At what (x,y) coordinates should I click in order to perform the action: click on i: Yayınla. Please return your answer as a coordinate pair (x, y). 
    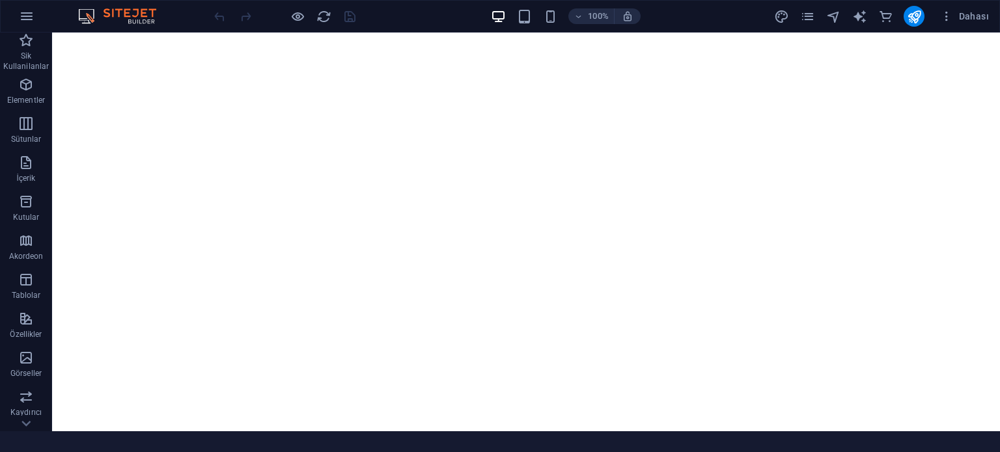
    Looking at the image, I should click on (914, 16).